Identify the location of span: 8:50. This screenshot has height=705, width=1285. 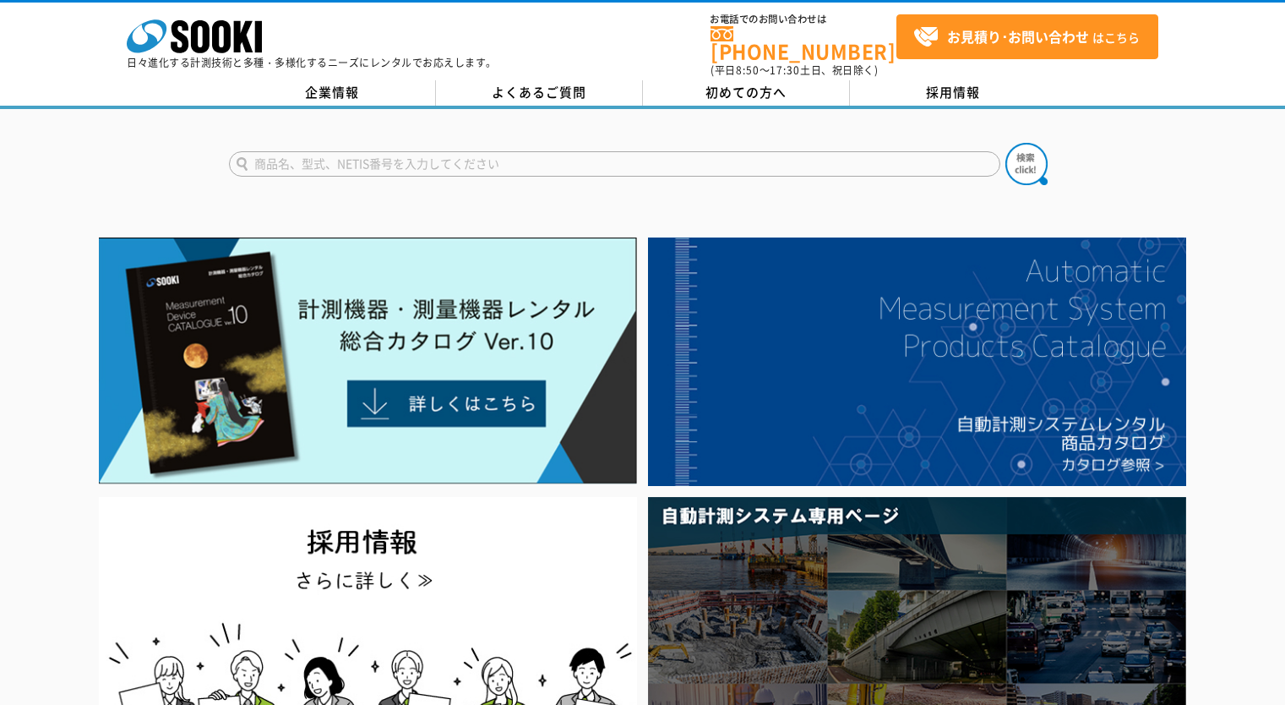
(748, 70).